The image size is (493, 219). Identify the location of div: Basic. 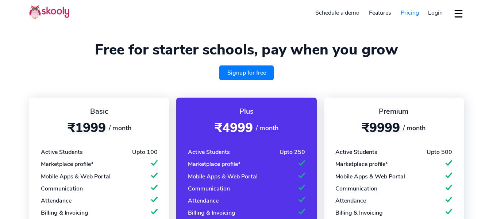
(99, 111).